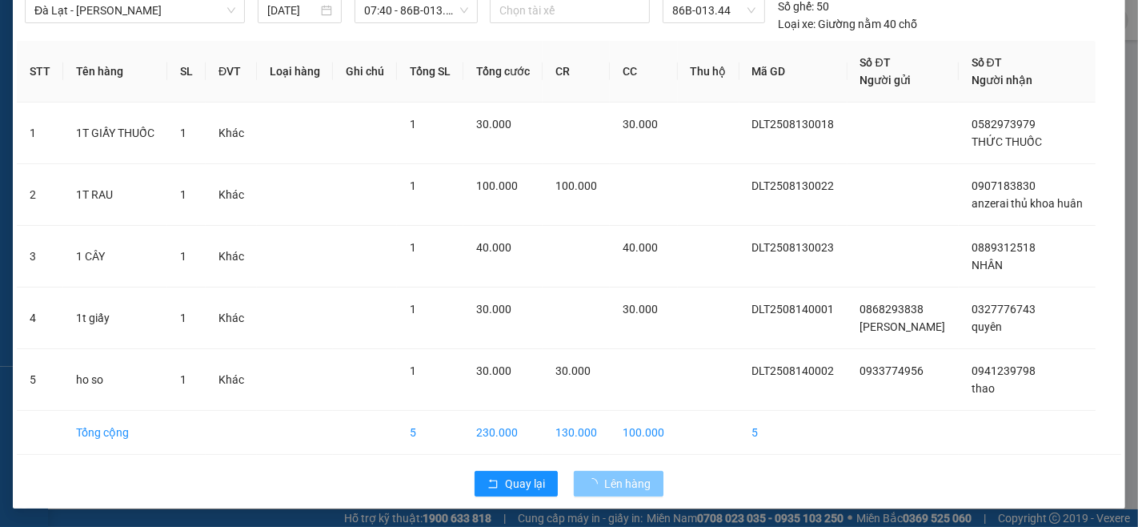 The image size is (1138, 527). Describe the element at coordinates (1002, 80) in the screenshot. I see `span: Người nhận` at that location.